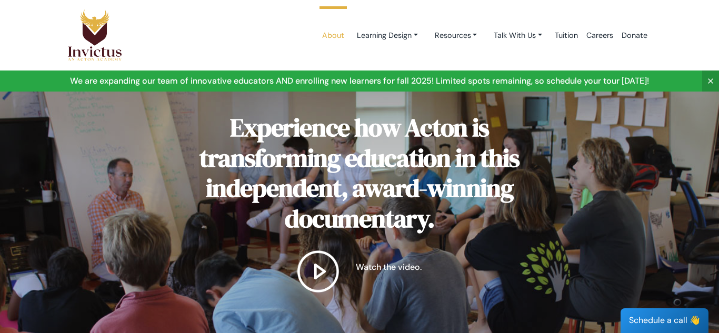 The image size is (719, 333). Describe the element at coordinates (319, 272) in the screenshot. I see `img: play button` at that location.